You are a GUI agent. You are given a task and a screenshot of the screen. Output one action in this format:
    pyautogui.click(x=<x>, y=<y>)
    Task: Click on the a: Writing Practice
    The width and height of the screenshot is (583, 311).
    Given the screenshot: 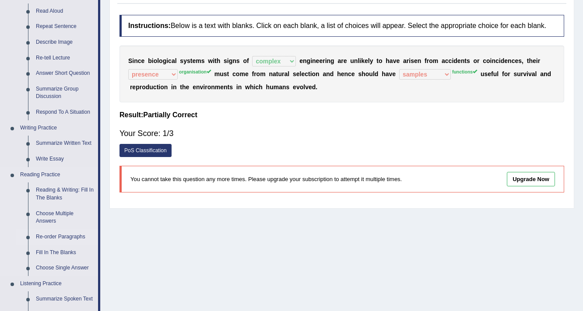 What is the action you would take?
    pyautogui.click(x=57, y=128)
    